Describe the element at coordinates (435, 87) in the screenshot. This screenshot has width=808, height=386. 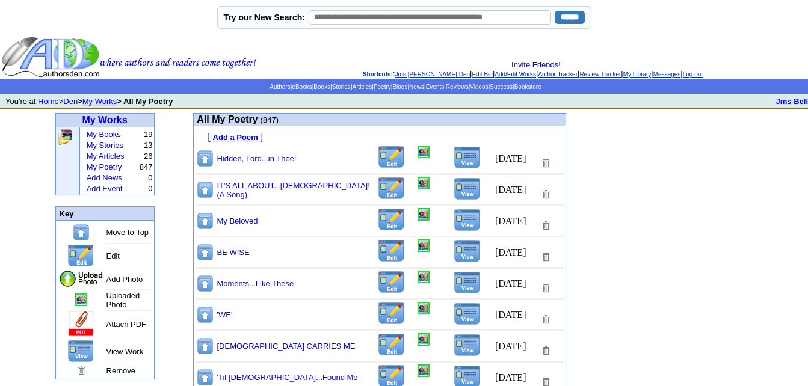
I see `a: Events` at that location.